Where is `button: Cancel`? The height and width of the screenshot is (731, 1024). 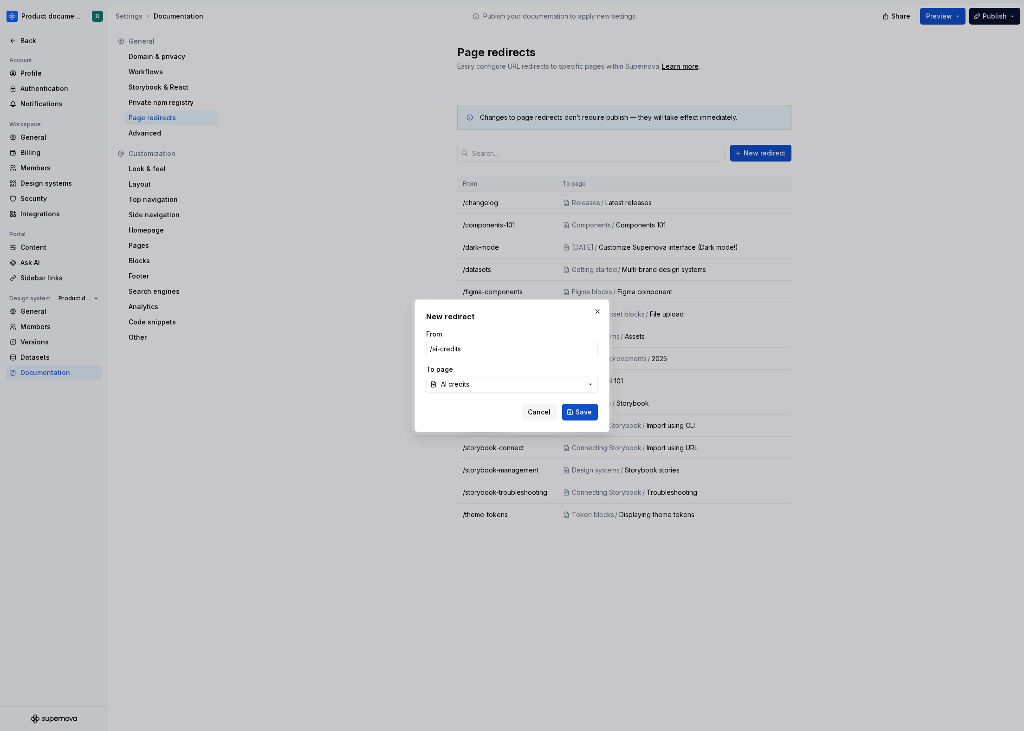
button: Cancel is located at coordinates (539, 412).